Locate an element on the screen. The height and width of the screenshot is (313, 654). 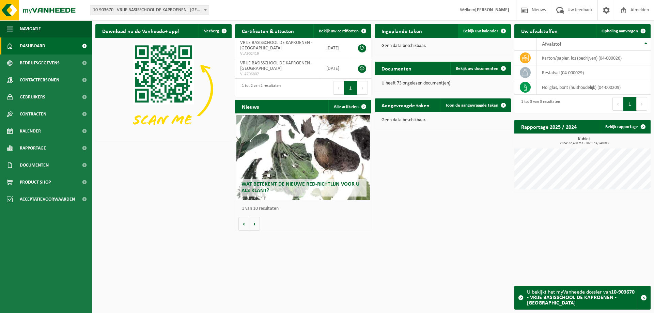
img: Download de VHEPlus App is located at coordinates (163, 89).